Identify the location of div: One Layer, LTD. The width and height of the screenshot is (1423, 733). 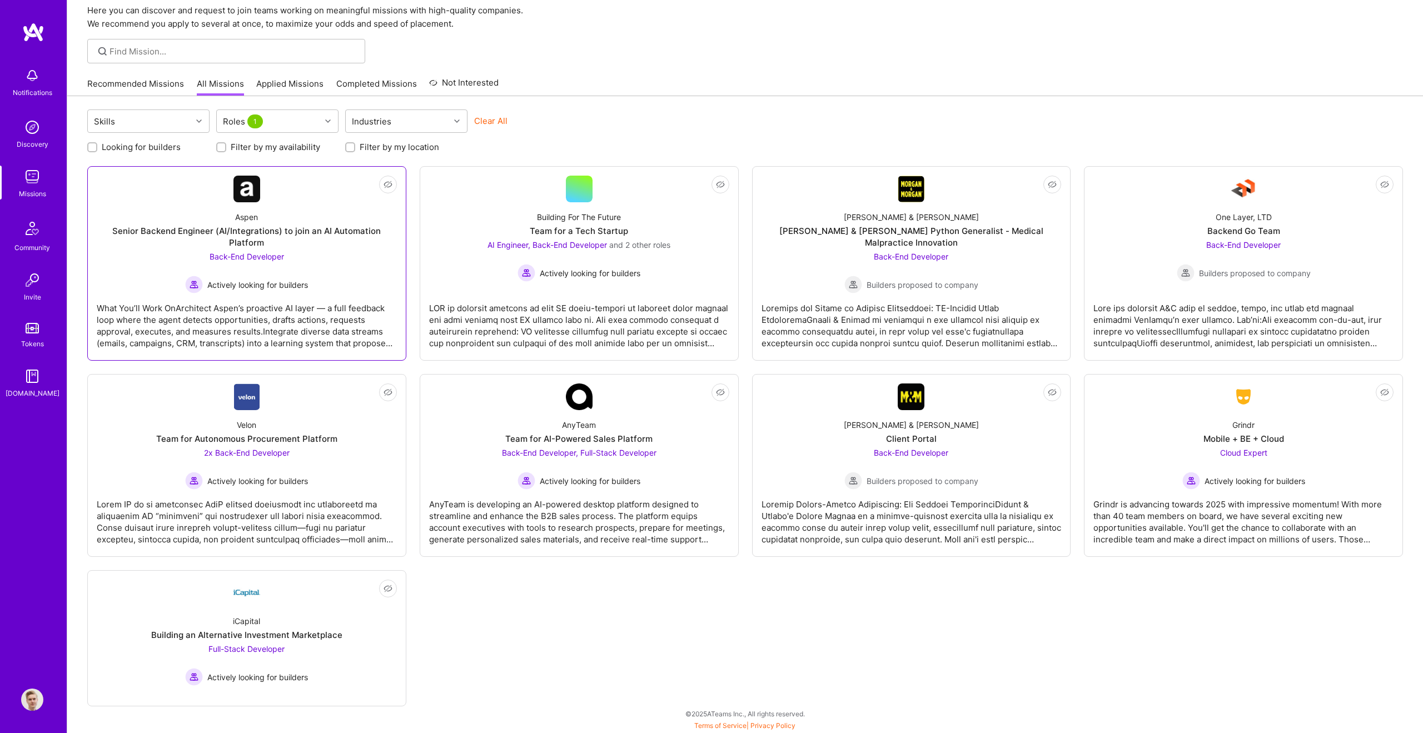
(1243, 217).